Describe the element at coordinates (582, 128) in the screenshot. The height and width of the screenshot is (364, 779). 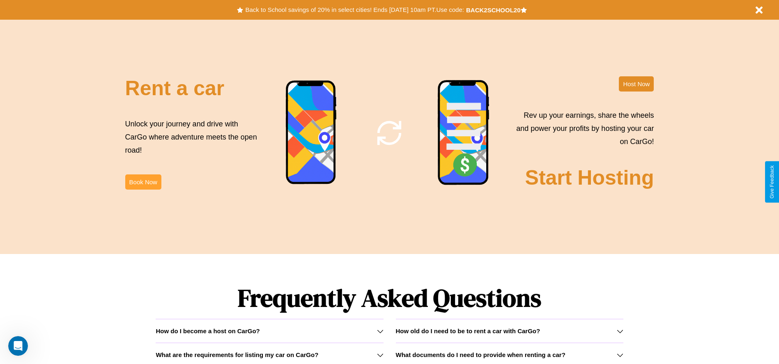
I see `p: Rev up your earnings, share the wheels and power your profits by hosting your car on CarGo!` at that location.